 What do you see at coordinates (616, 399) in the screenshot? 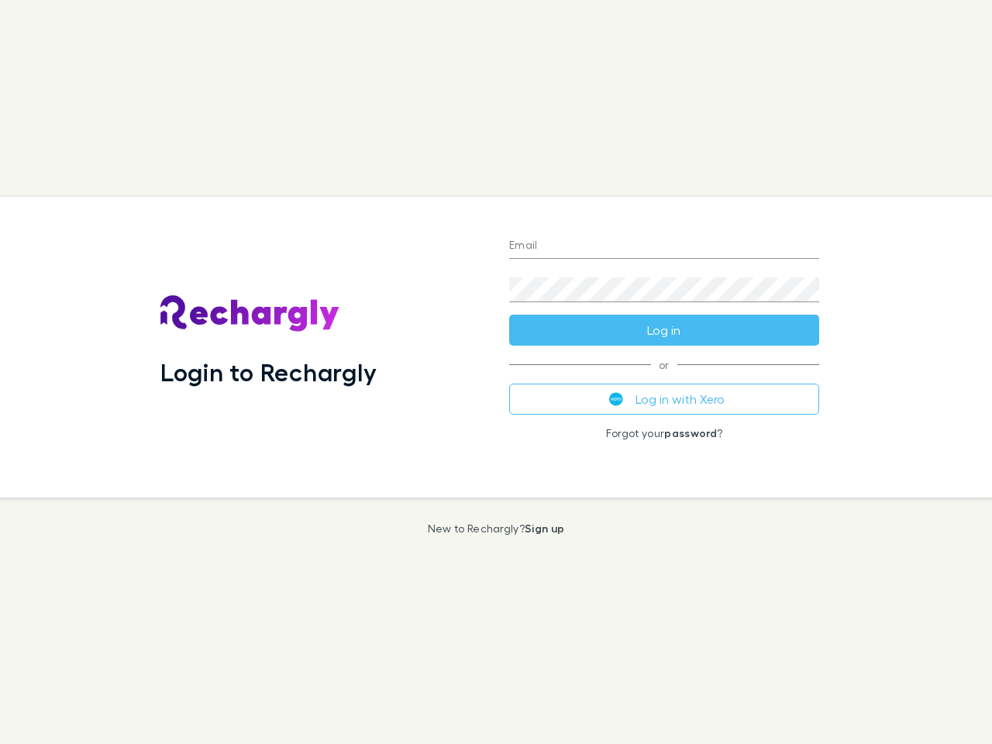
I see `img: Xero's logo` at bounding box center [616, 399].